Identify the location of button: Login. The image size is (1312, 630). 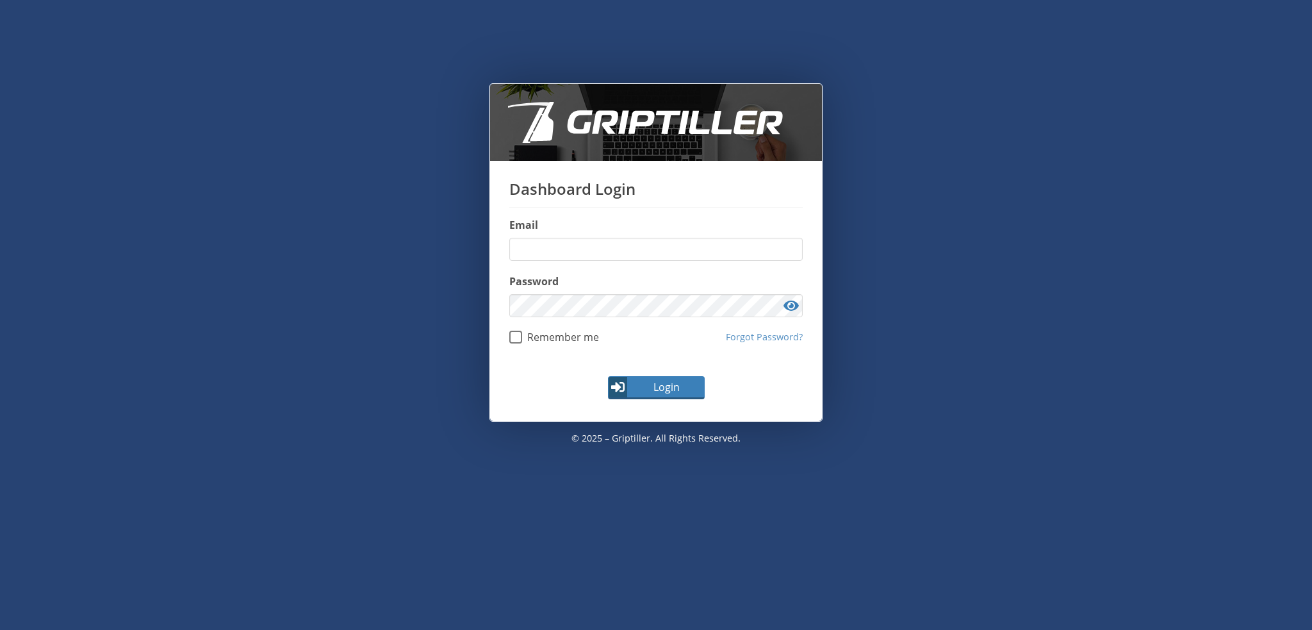
(656, 388).